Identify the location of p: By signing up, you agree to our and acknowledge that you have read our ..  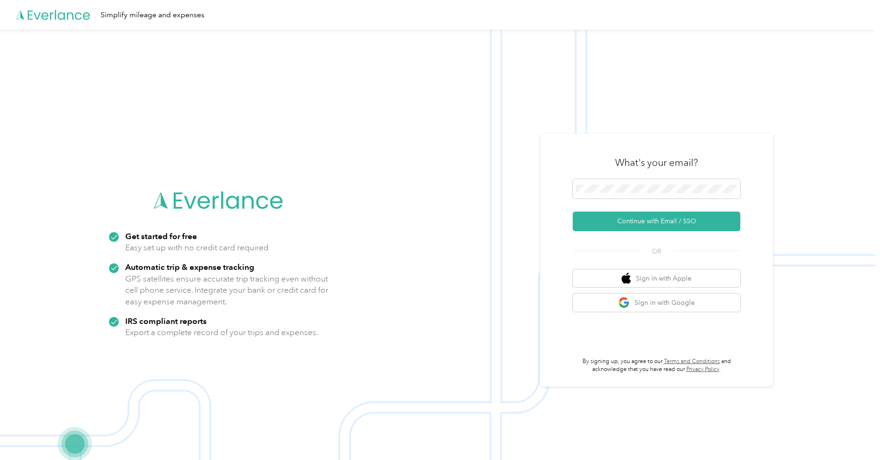
(656, 365).